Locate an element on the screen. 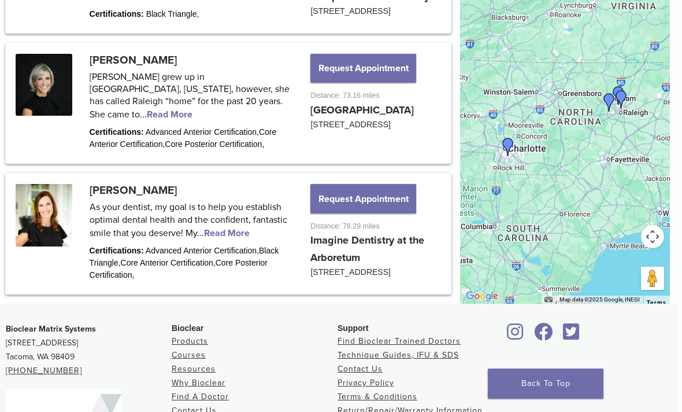 Image resolution: width=682 pixels, height=412 pixels. a: Why Bioclear is located at coordinates (198, 382).